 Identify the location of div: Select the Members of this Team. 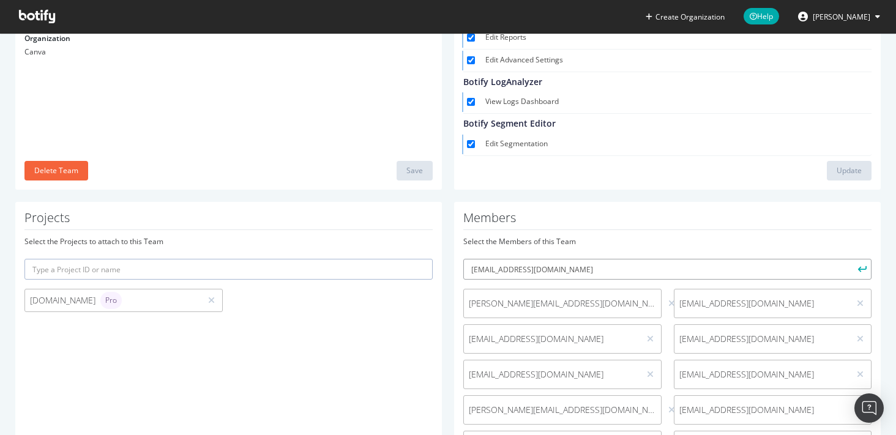
(667, 241).